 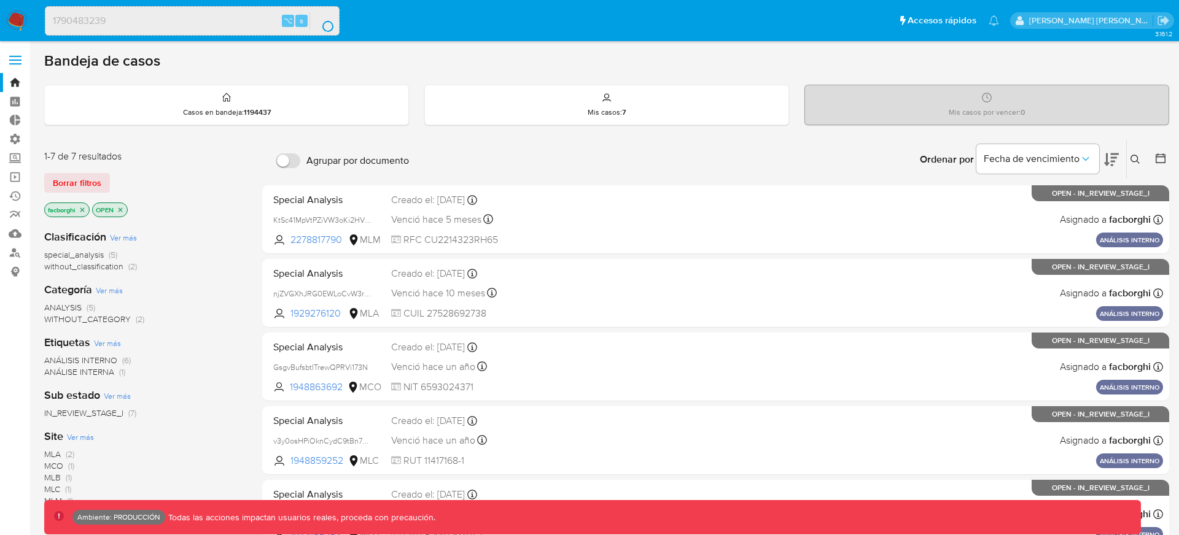 What do you see at coordinates (192, 21) in the screenshot?
I see `input: Buscar usuario o caso...` at bounding box center [192, 21].